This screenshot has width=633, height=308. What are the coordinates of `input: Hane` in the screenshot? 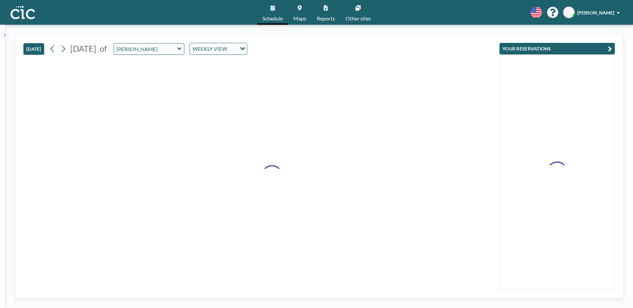 It's located at (146, 49).